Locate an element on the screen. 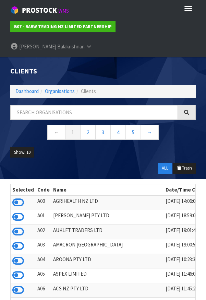  th: Name is located at coordinates (108, 190).